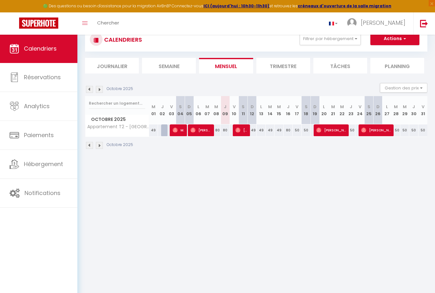 The height and width of the screenshot is (293, 435). Describe the element at coordinates (180, 110) in the screenshot. I see `th: 04` at that location.